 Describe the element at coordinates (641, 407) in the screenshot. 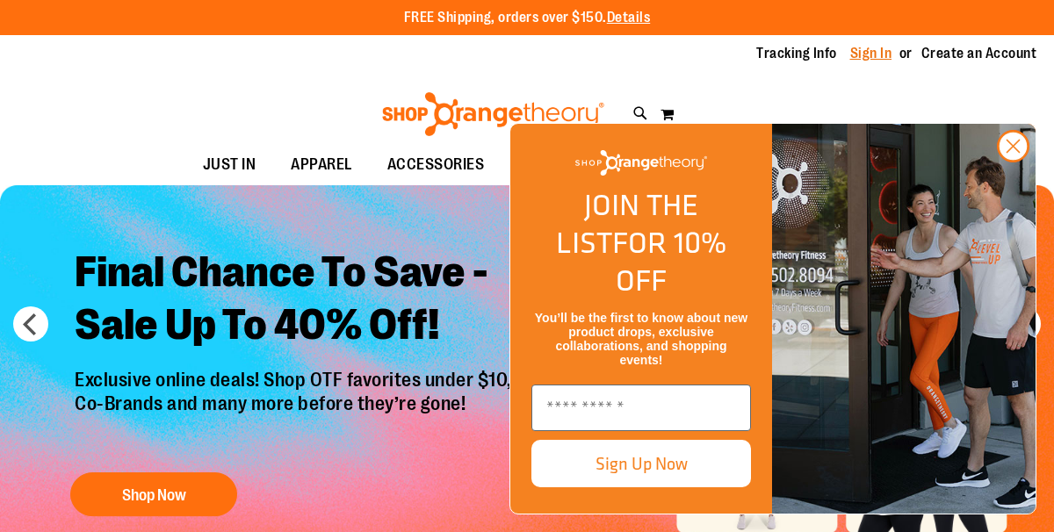

I see `input: Enter email` at that location.